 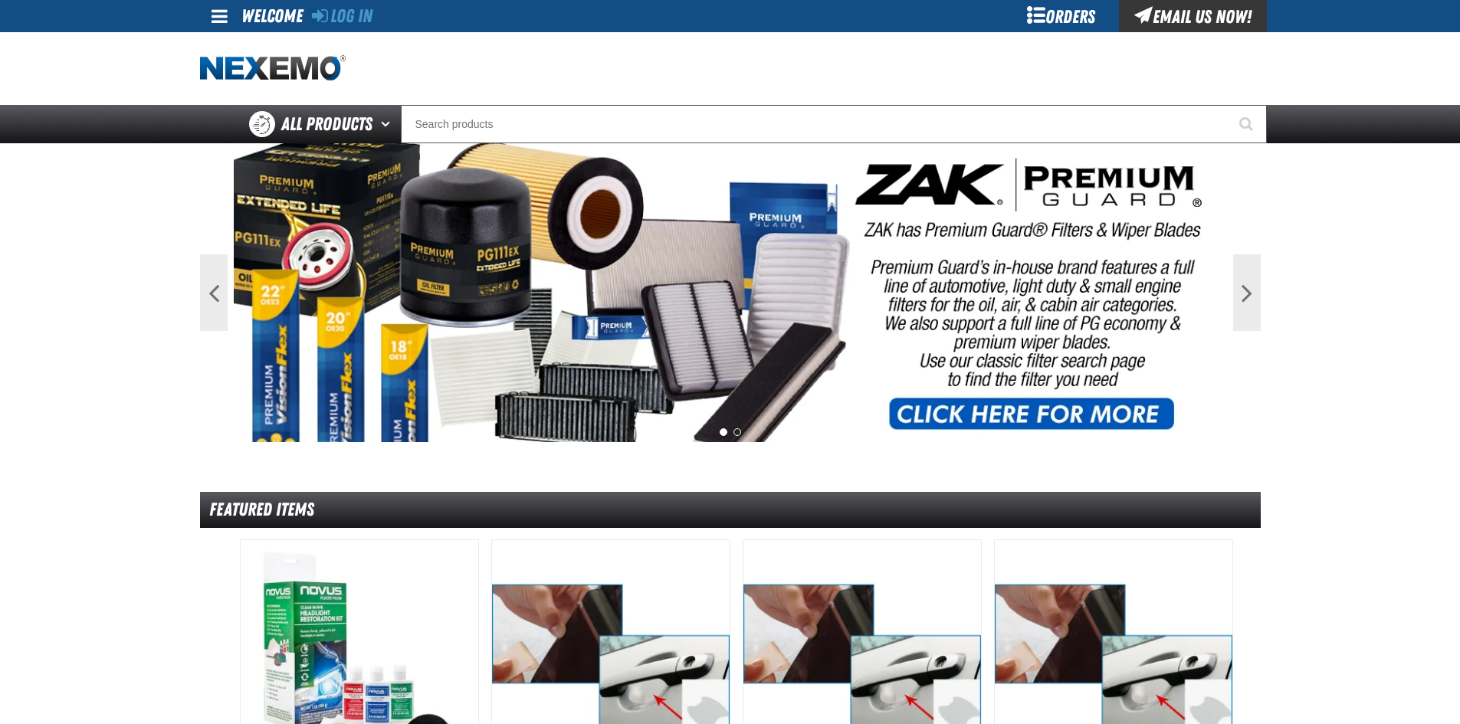 I want to click on img: PG Filters & Wipers, so click(x=730, y=293).